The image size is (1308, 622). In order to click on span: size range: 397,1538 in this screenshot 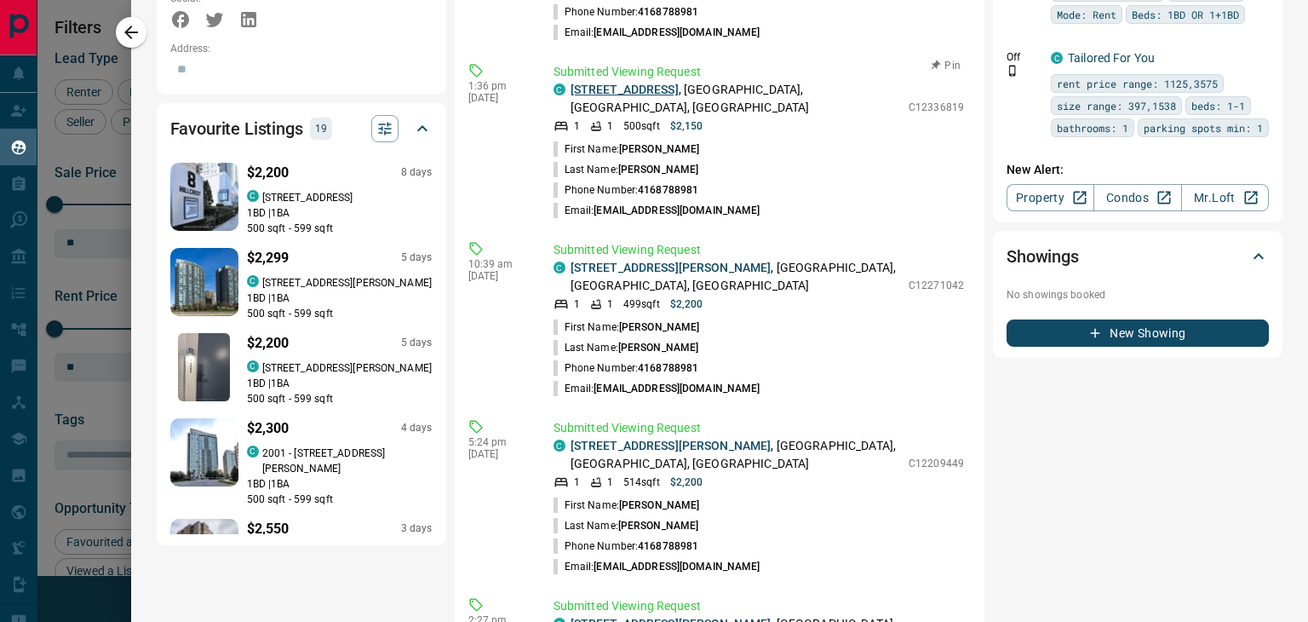, I will do `click(1117, 106)`.